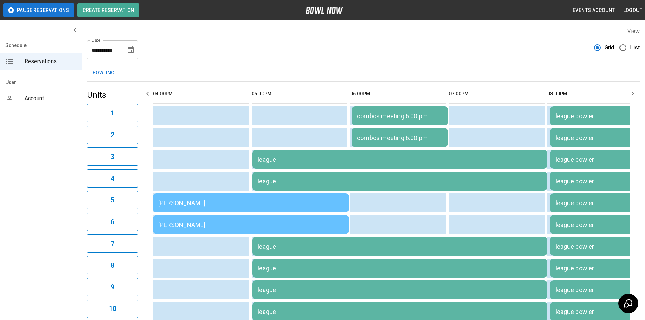 This screenshot has width=645, height=320. Describe the element at coordinates (50, 99) in the screenshot. I see `span: Account` at that location.